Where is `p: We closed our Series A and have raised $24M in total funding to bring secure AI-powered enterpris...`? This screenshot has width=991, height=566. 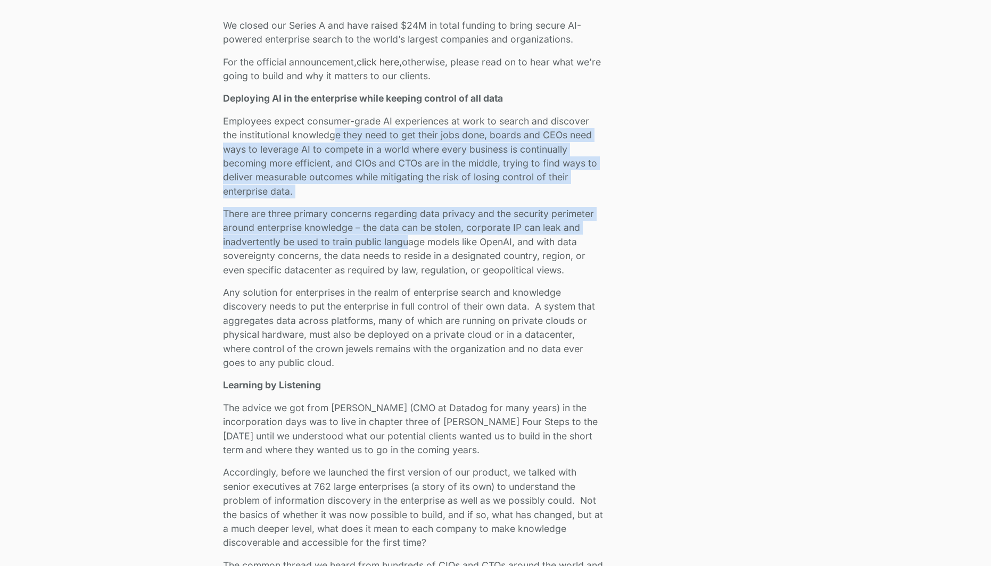
p: We closed our Series A and have raised $24M in total funding to bring secure AI-powered enterpris... is located at coordinates (413, 32).